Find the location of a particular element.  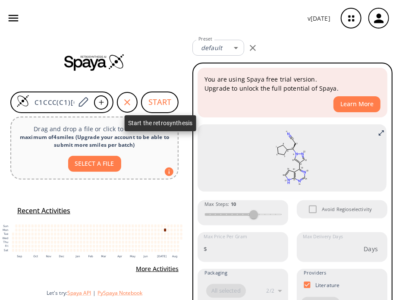

label: Max Delivery Days is located at coordinates (323, 236).